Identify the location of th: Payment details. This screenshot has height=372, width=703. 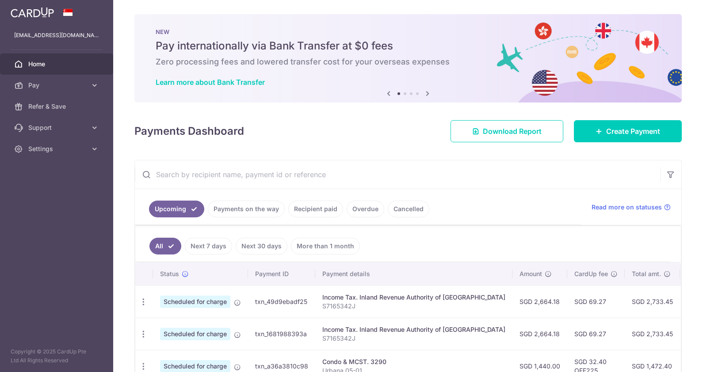
(414, 274).